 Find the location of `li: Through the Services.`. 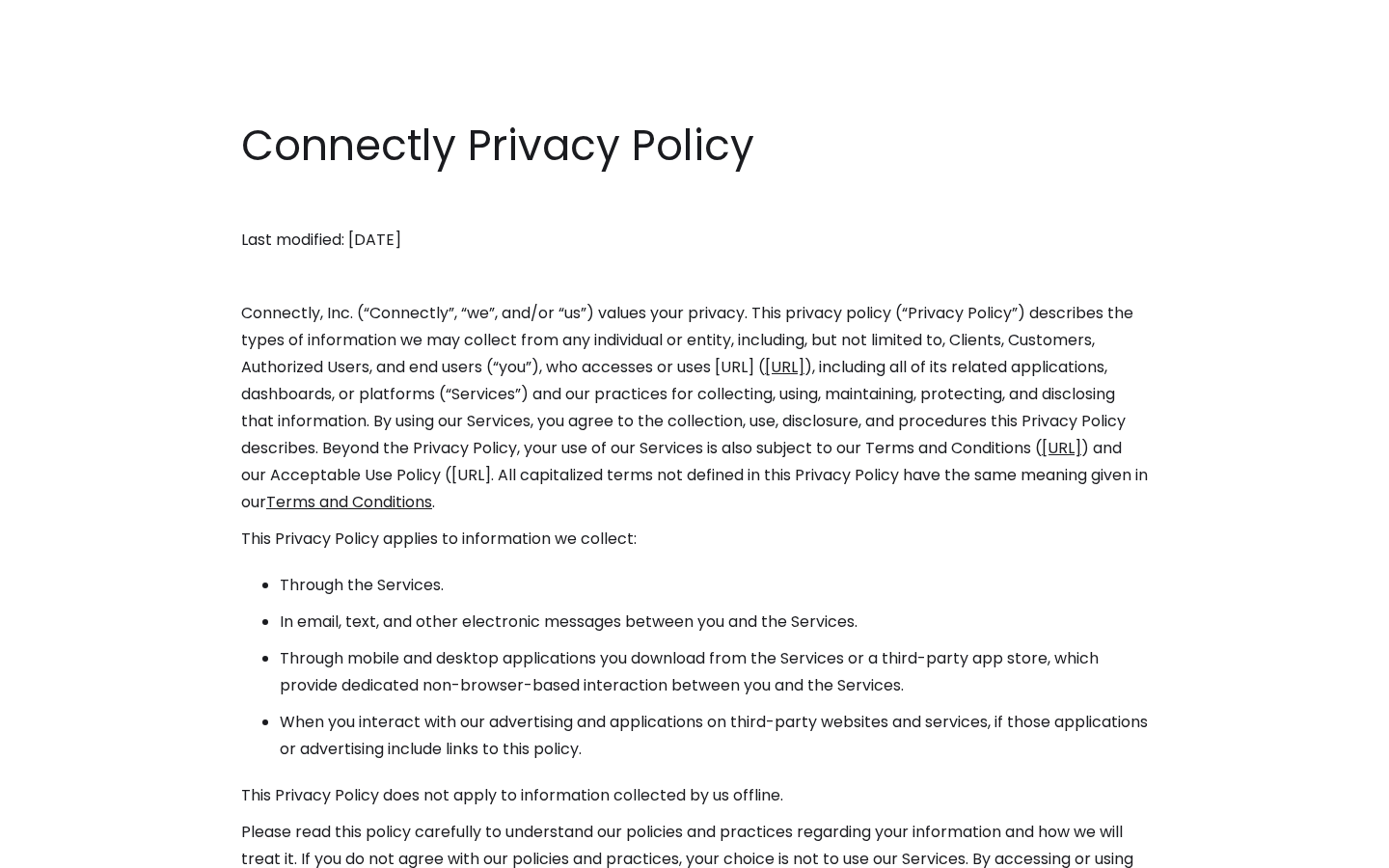

li: Through the Services. is located at coordinates (714, 586).